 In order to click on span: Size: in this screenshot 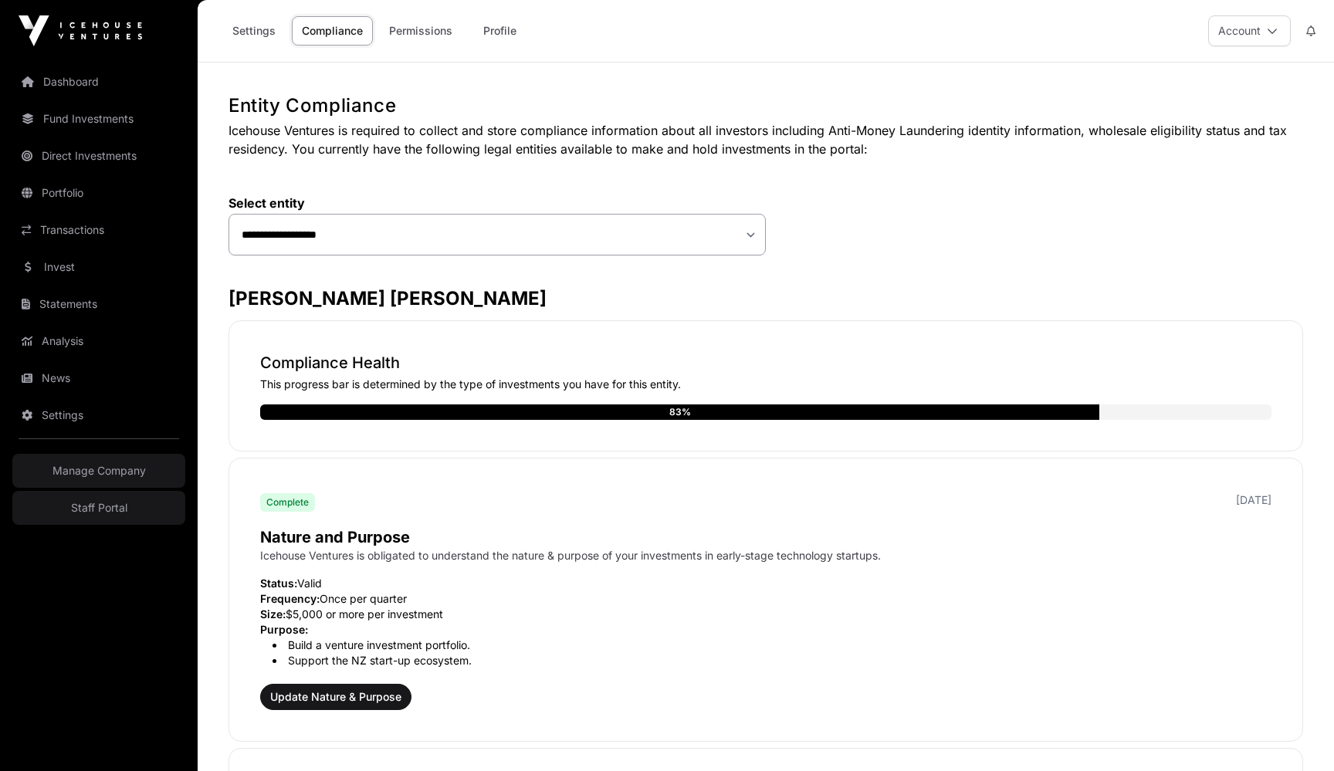, I will do `click(272, 614)`.